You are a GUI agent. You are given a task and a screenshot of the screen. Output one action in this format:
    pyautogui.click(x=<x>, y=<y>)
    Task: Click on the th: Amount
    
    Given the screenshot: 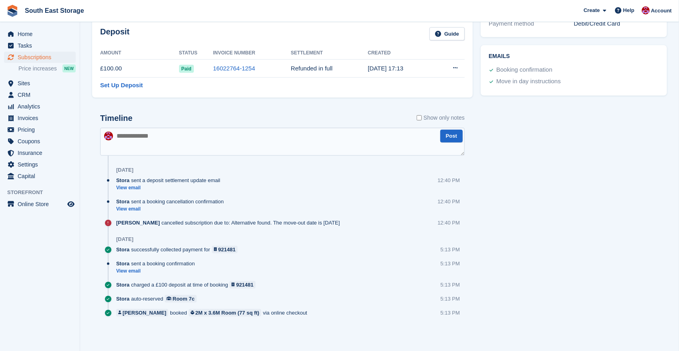 What is the action you would take?
    pyautogui.click(x=139, y=53)
    